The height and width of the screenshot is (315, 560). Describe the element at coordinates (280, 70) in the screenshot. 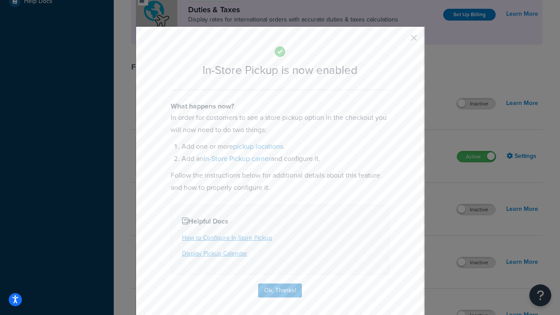

I see `h2: In-Store Pickup is now enabled` at that location.